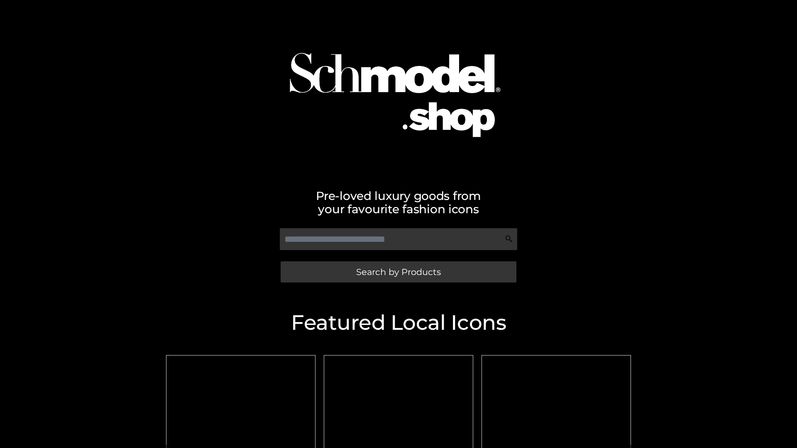 The width and height of the screenshot is (797, 448). What do you see at coordinates (398, 272) in the screenshot?
I see `span: Search by Products` at bounding box center [398, 272].